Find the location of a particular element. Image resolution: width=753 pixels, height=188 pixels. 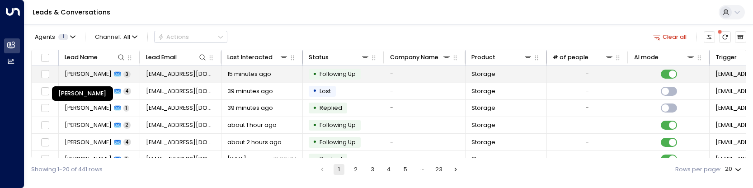

button: Archived Leads is located at coordinates (740, 37).